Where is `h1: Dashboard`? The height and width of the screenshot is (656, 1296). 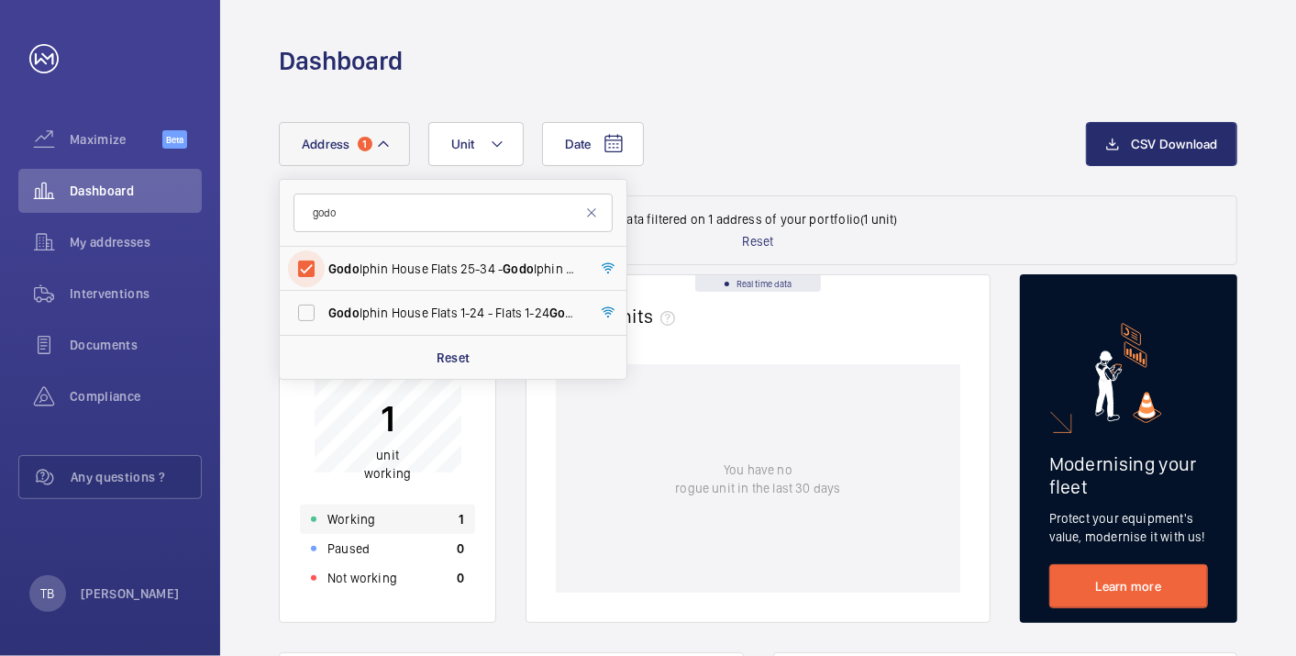 h1: Dashboard is located at coordinates (340, 61).